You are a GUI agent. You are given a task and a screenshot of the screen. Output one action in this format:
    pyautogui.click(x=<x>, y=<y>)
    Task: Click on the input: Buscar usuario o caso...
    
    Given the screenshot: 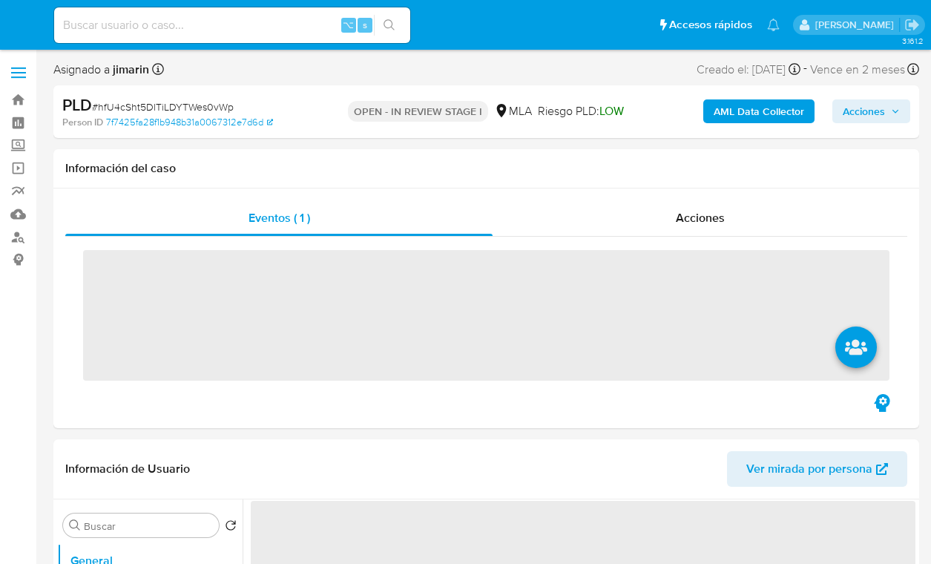 What is the action you would take?
    pyautogui.click(x=232, y=25)
    